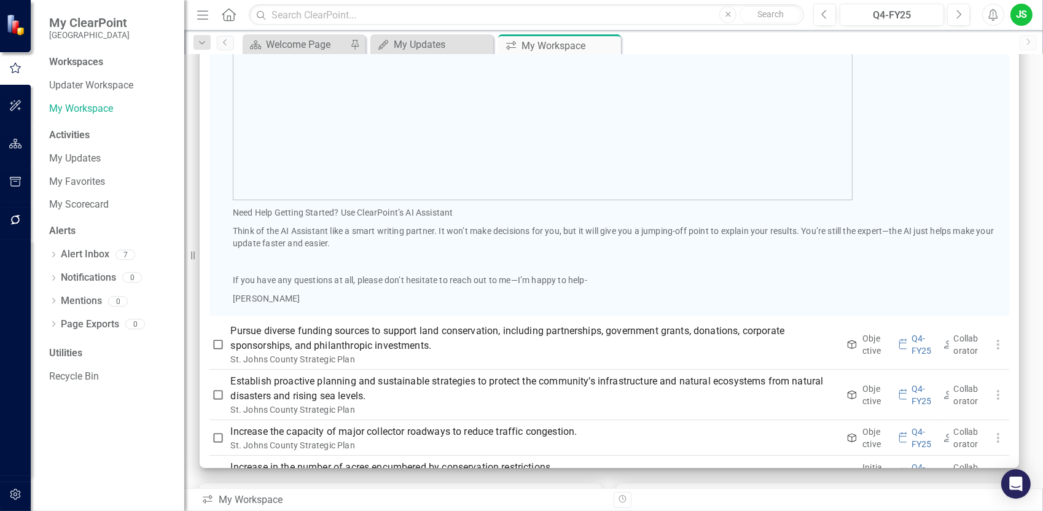 This screenshot has width=1043, height=511. I want to click on p: Increase in the number of acres encumbered by conservation restrictions, so click(535, 467).